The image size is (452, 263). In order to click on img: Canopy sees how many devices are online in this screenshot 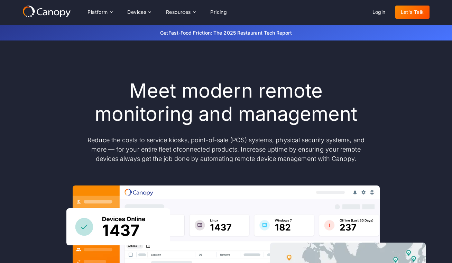, I will do `click(118, 226)`.